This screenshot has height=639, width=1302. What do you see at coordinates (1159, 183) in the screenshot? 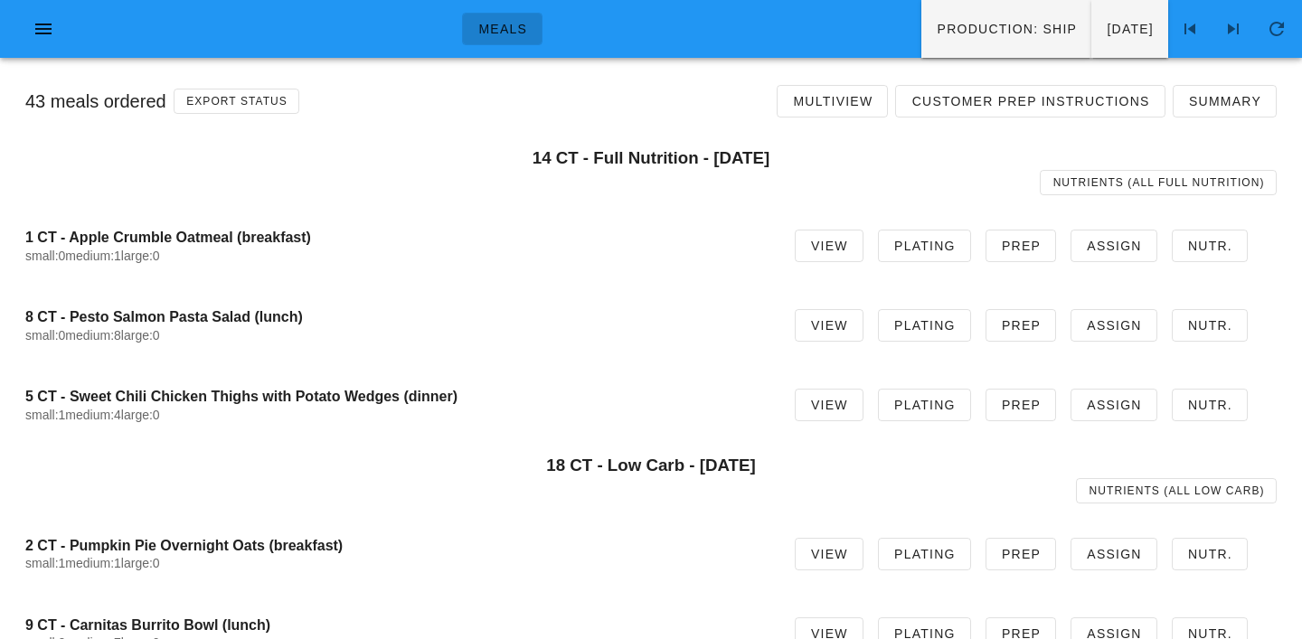
I see `a: Nutrients (all Full Nutrition)` at bounding box center [1159, 183].